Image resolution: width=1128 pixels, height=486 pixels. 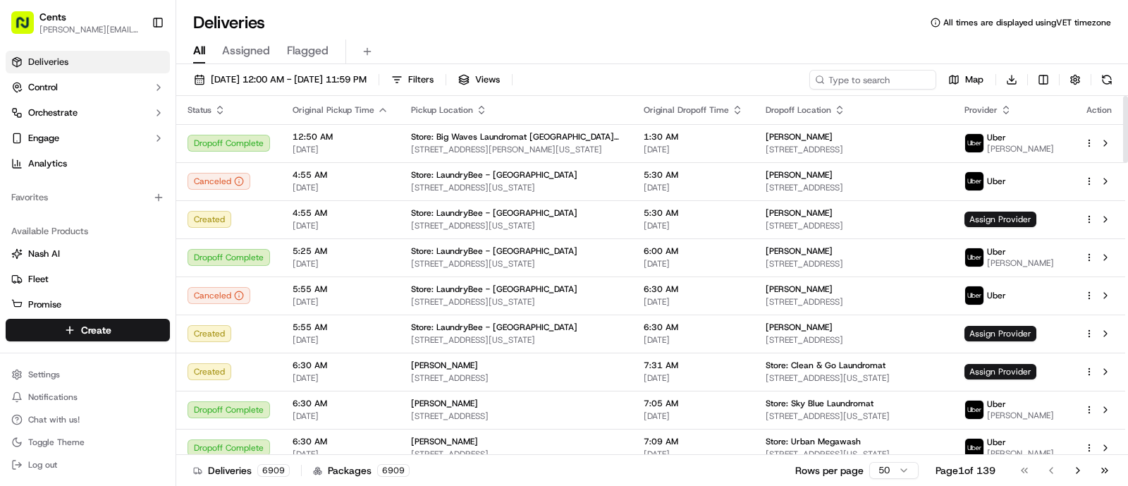 I want to click on span: 1:30 AM, so click(x=693, y=137).